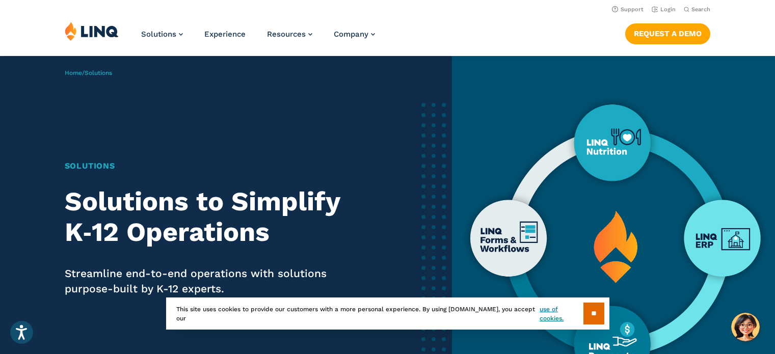 This screenshot has width=775, height=354. I want to click on a: Request a Demo, so click(668, 34).